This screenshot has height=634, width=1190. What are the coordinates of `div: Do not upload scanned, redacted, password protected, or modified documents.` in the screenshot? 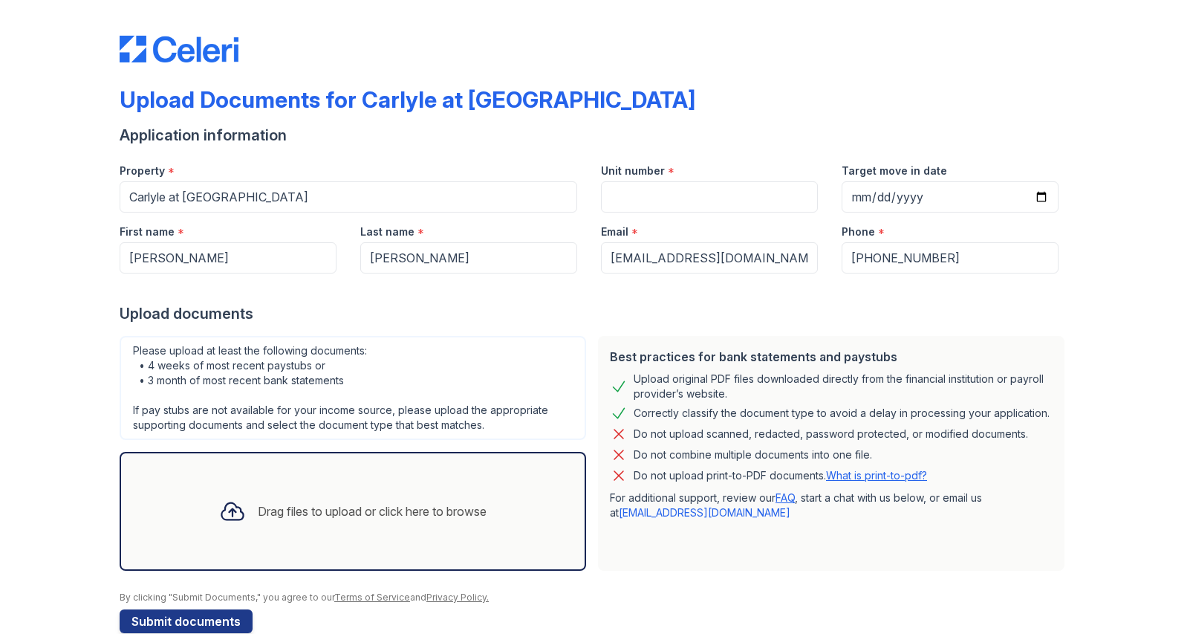 It's located at (831, 434).